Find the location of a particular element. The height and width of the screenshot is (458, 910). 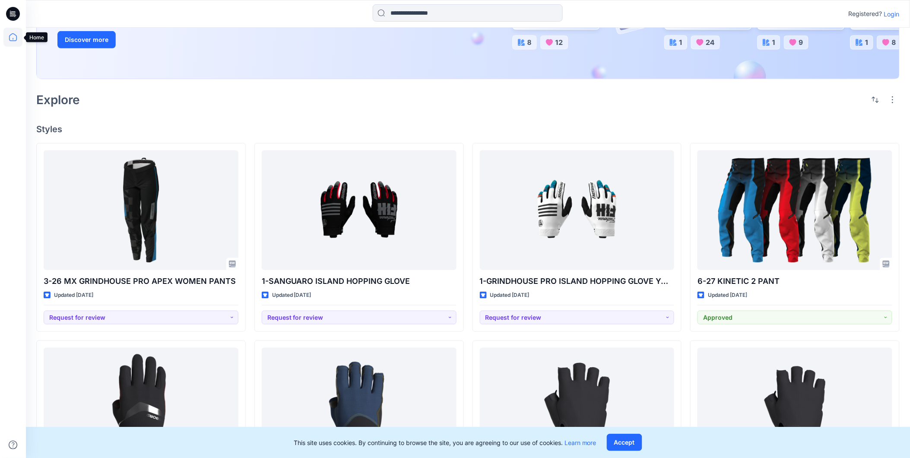

h4: Styles is located at coordinates (467, 129).